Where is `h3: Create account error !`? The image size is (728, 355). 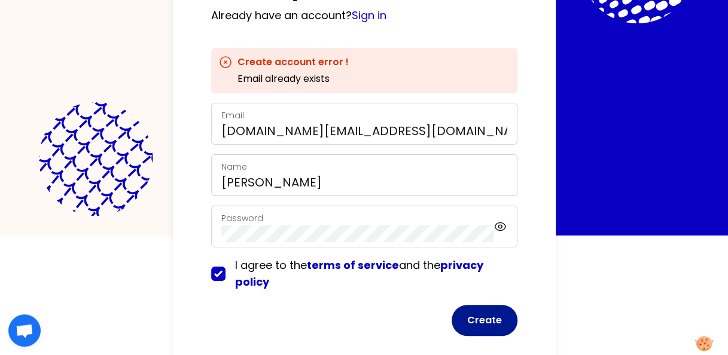
h3: Create account error ! is located at coordinates (293, 62).